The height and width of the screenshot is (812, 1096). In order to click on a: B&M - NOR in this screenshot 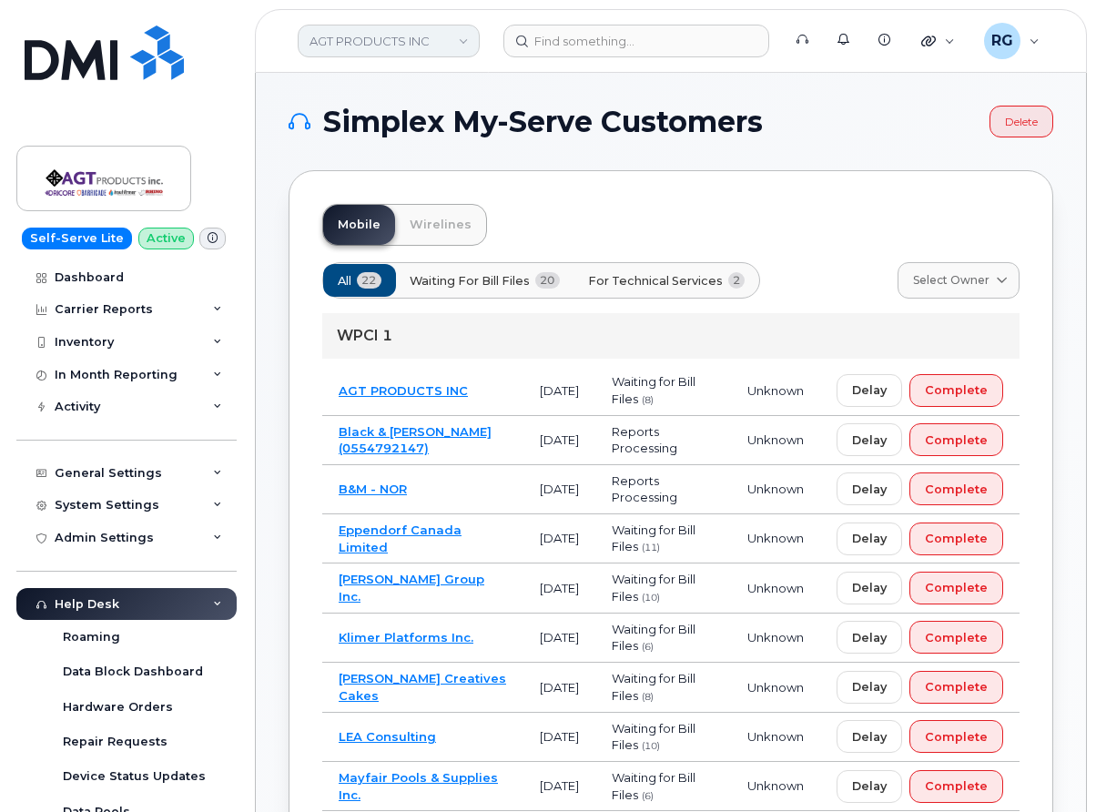, I will do `click(372, 489)`.